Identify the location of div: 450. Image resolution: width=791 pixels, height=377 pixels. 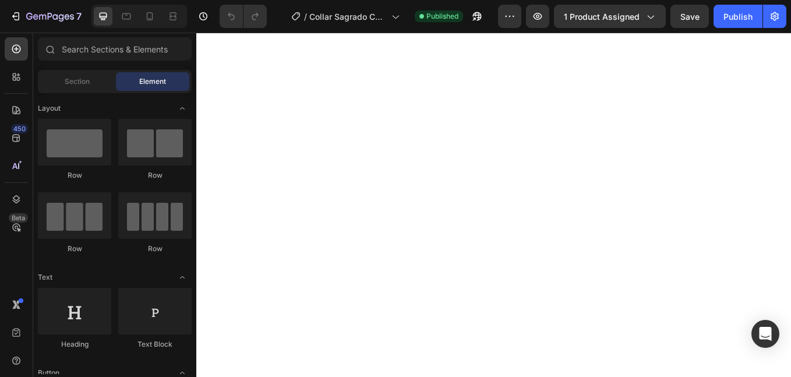
(19, 129).